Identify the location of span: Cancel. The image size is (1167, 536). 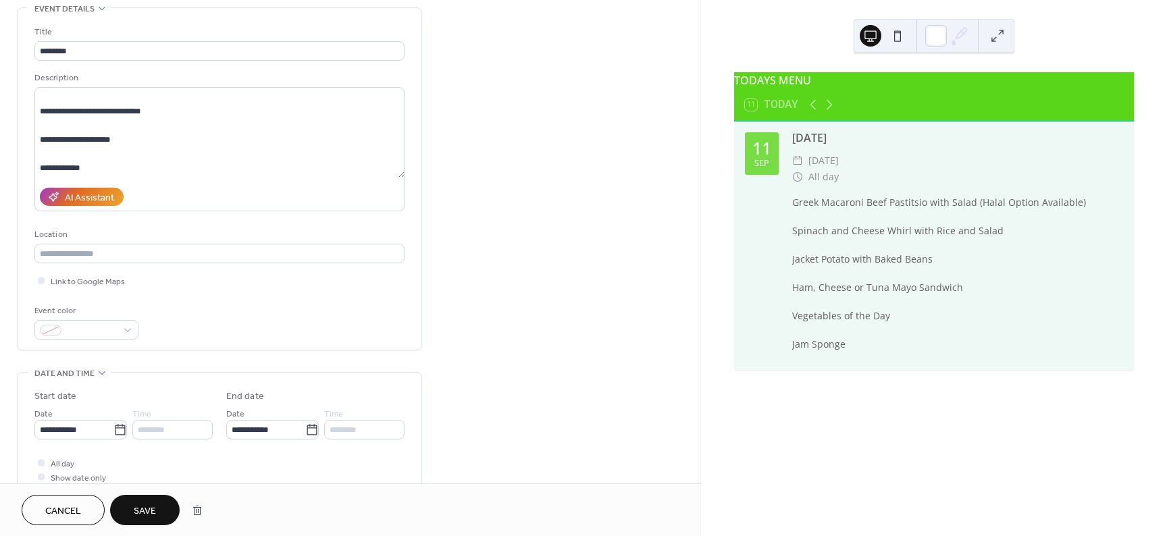
(63, 511).